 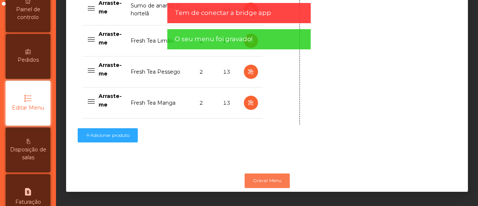 I want to click on td: Fresh Tea Limão, so click(x=161, y=41).